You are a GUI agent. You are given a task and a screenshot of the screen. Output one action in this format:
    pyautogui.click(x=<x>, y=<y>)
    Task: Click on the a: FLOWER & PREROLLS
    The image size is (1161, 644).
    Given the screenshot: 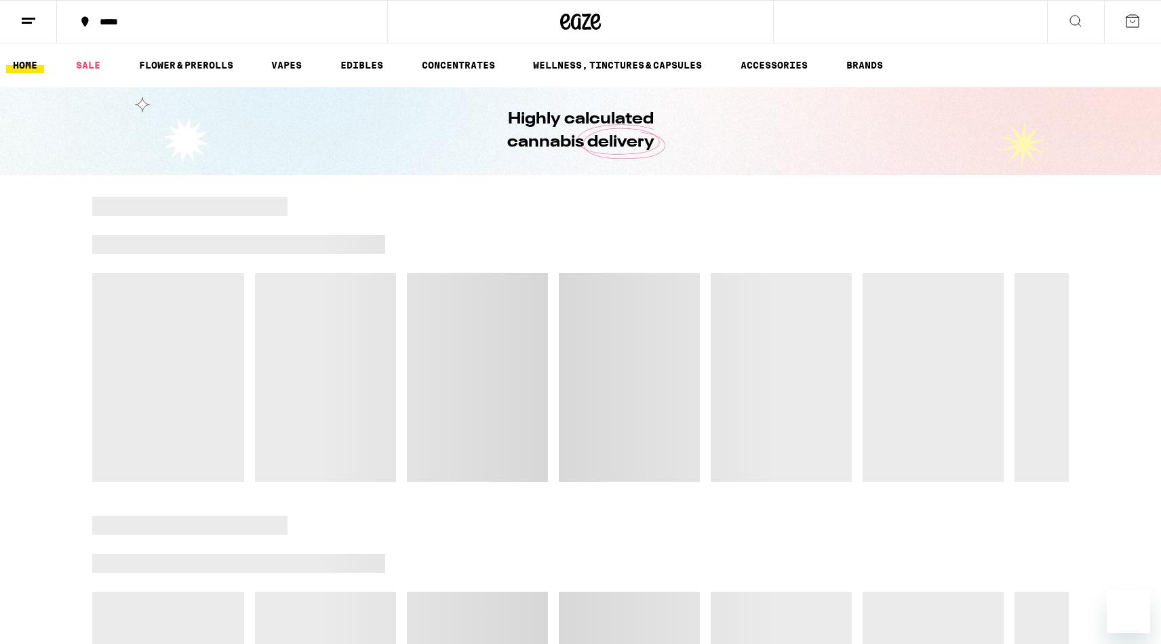 What is the action you would take?
    pyautogui.click(x=186, y=65)
    